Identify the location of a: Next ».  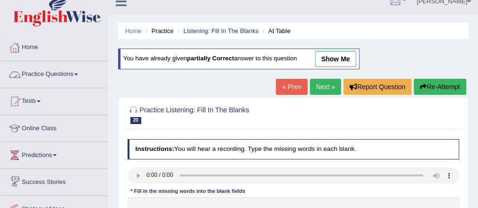
(325, 87).